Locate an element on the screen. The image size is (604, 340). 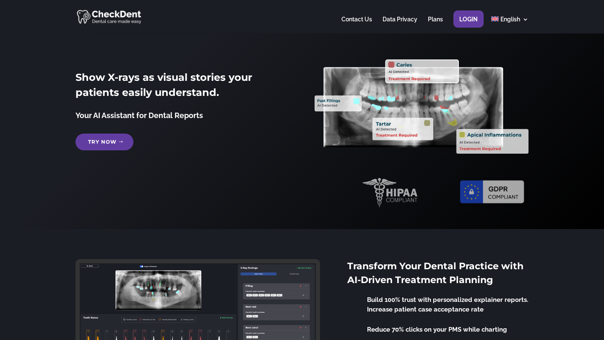
span: Reduce 70% clicks on your PMS while charting is located at coordinates (437, 330).